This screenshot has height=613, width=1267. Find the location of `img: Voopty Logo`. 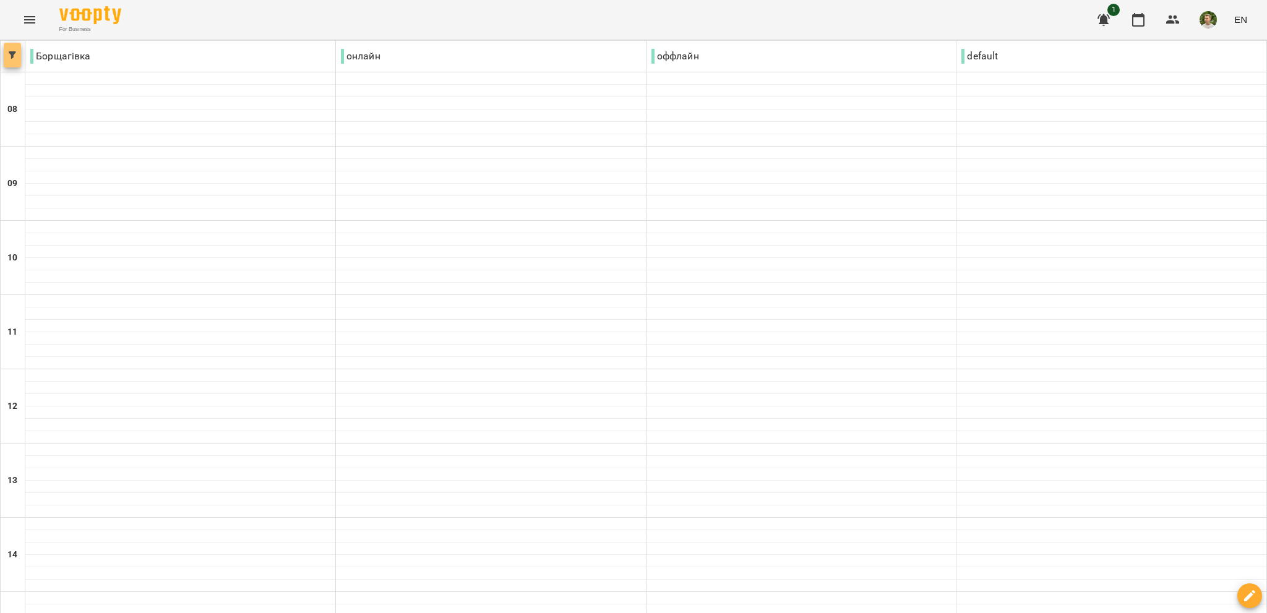

img: Voopty Logo is located at coordinates (90, 15).